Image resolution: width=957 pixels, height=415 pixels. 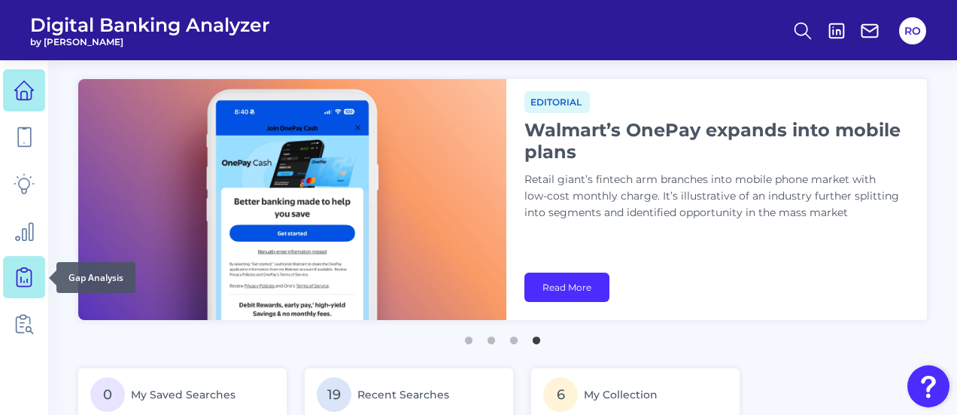 I want to click on button: 3, so click(x=514, y=336).